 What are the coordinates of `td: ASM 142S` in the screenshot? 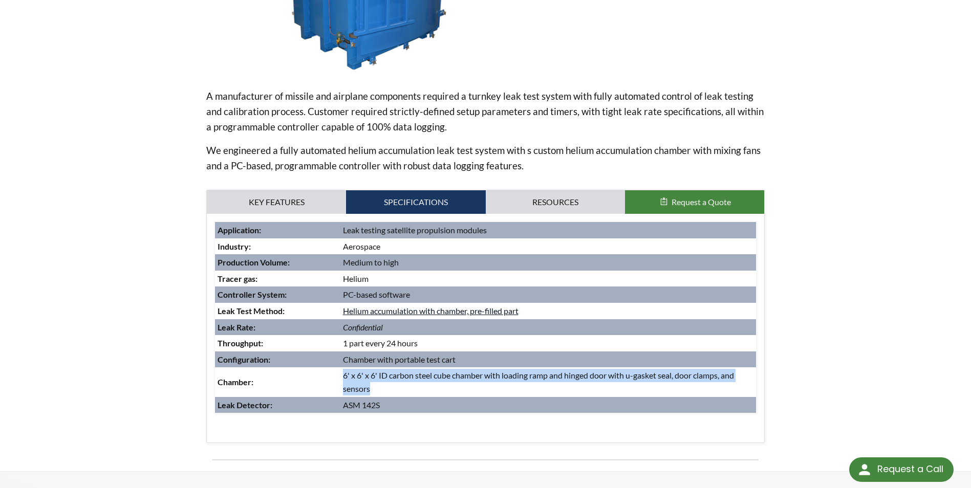 It's located at (548, 405).